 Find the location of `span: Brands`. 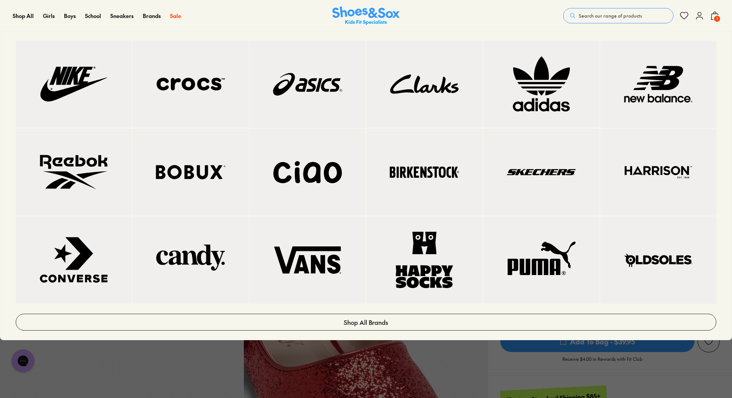

span: Brands is located at coordinates (152, 16).